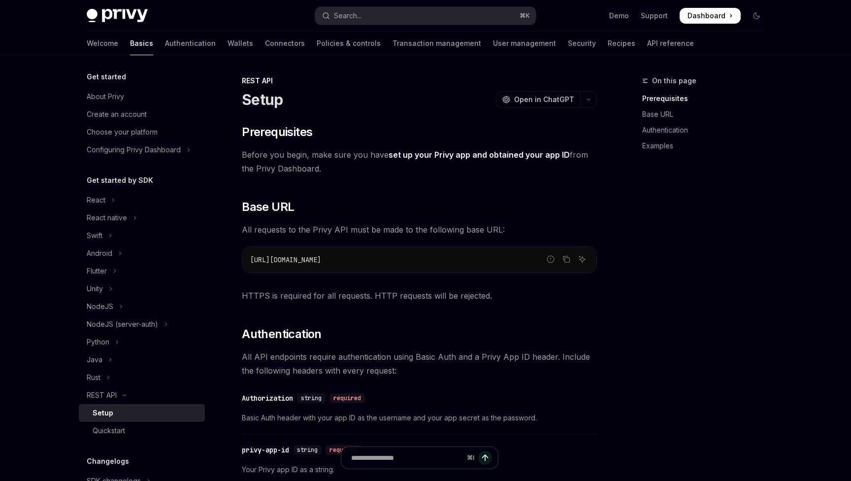  I want to click on a: Recipes, so click(622, 43).